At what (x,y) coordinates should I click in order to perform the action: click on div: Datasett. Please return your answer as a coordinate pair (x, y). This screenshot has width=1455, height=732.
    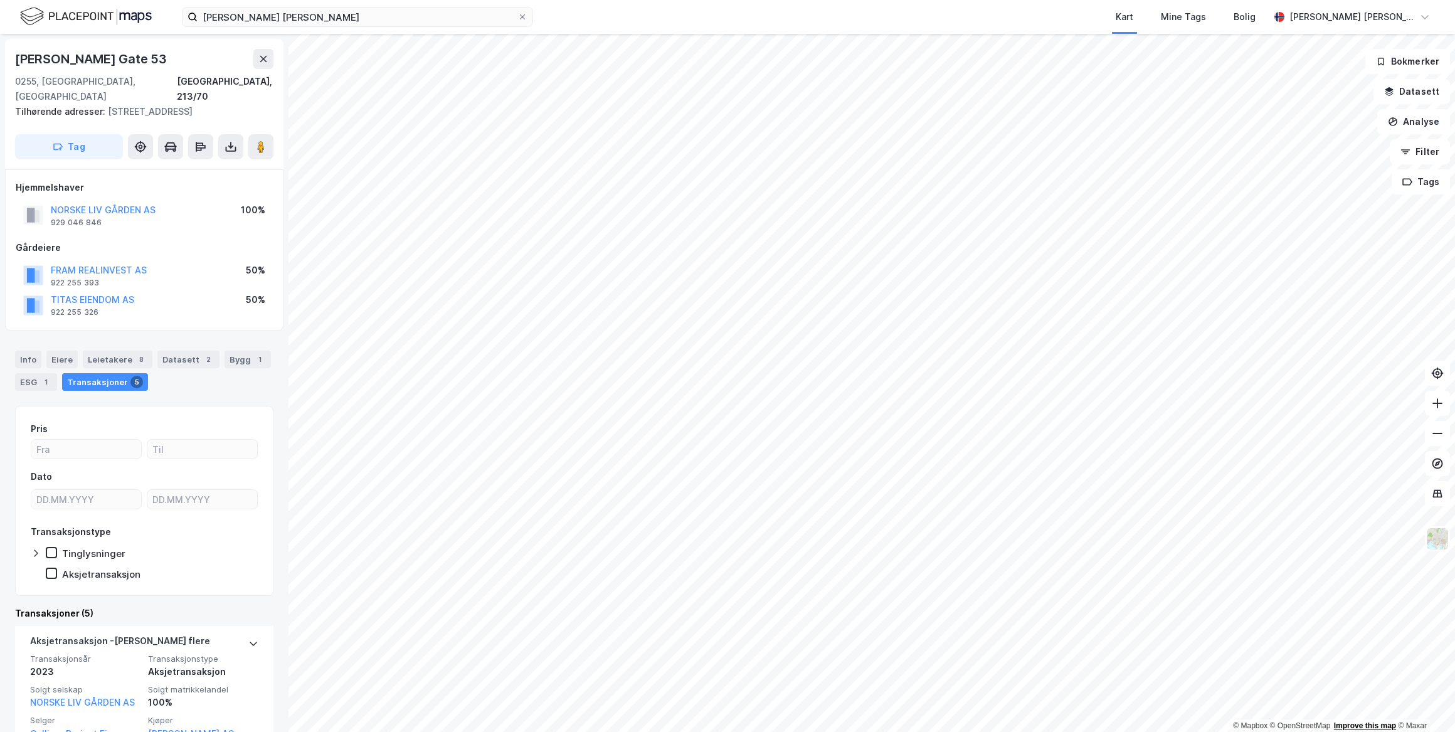
    Looking at the image, I should click on (188, 359).